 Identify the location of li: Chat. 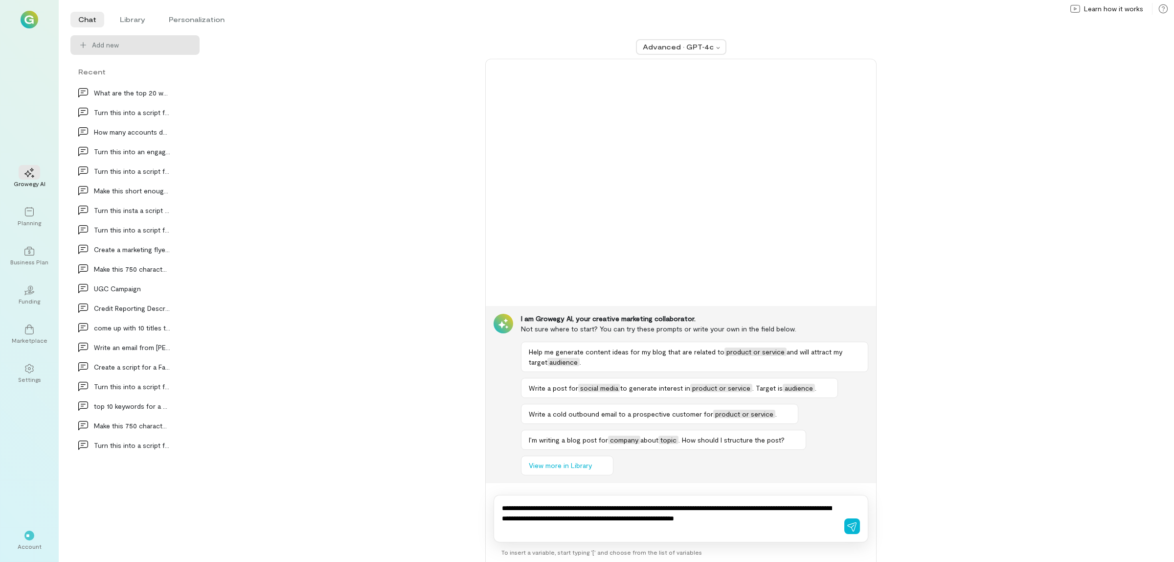
(87, 20).